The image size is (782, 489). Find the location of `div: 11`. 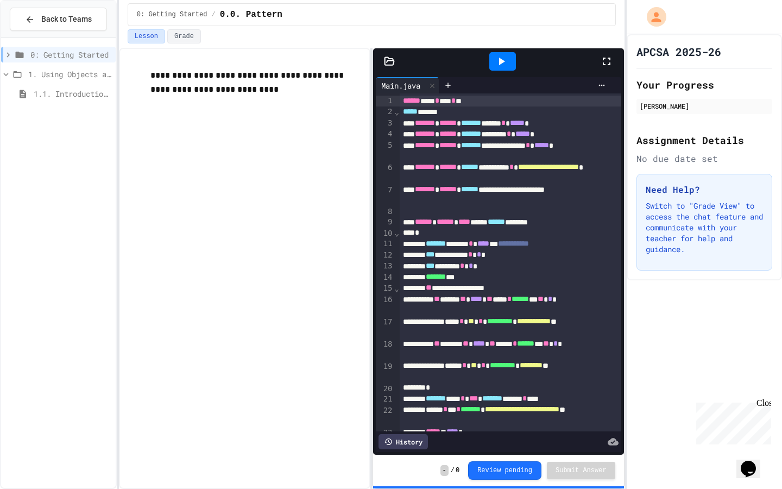

div: 11 is located at coordinates (385, 244).